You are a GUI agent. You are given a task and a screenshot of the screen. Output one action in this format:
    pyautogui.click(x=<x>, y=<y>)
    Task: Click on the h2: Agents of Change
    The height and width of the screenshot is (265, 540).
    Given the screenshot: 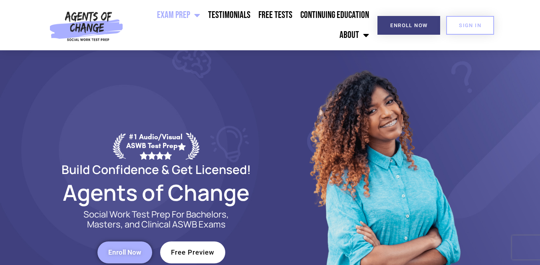 What is the action you would take?
    pyautogui.click(x=156, y=193)
    